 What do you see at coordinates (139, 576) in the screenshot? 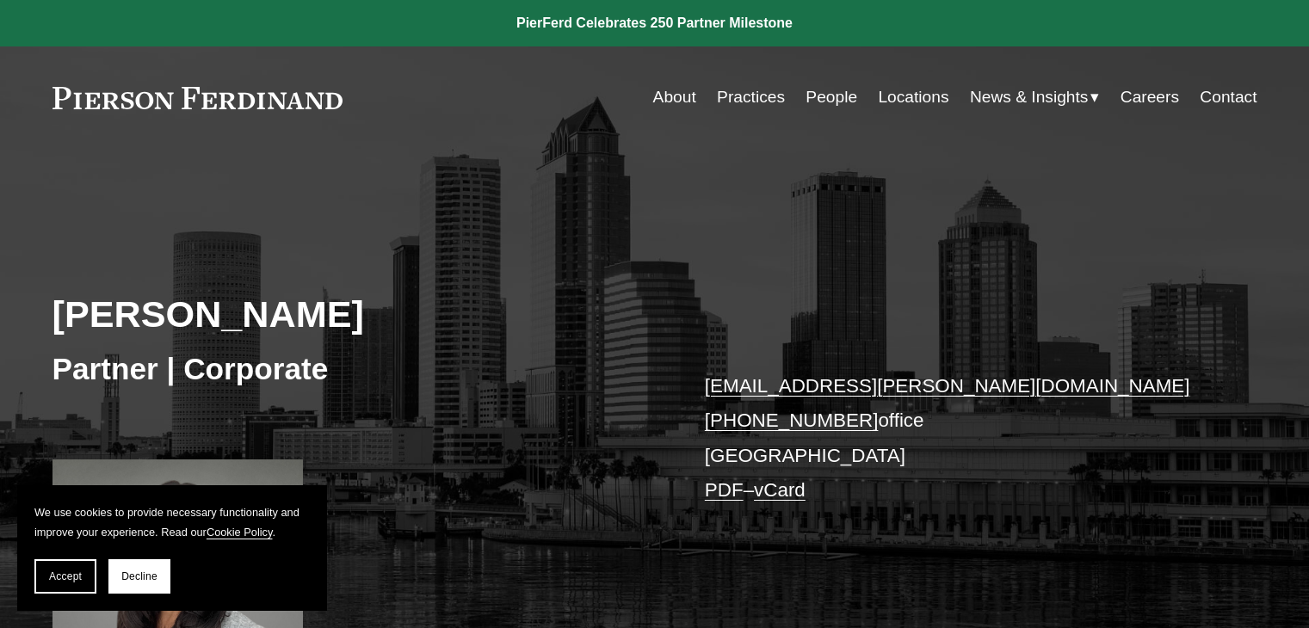
I see `button: Decline` at bounding box center [139, 576].